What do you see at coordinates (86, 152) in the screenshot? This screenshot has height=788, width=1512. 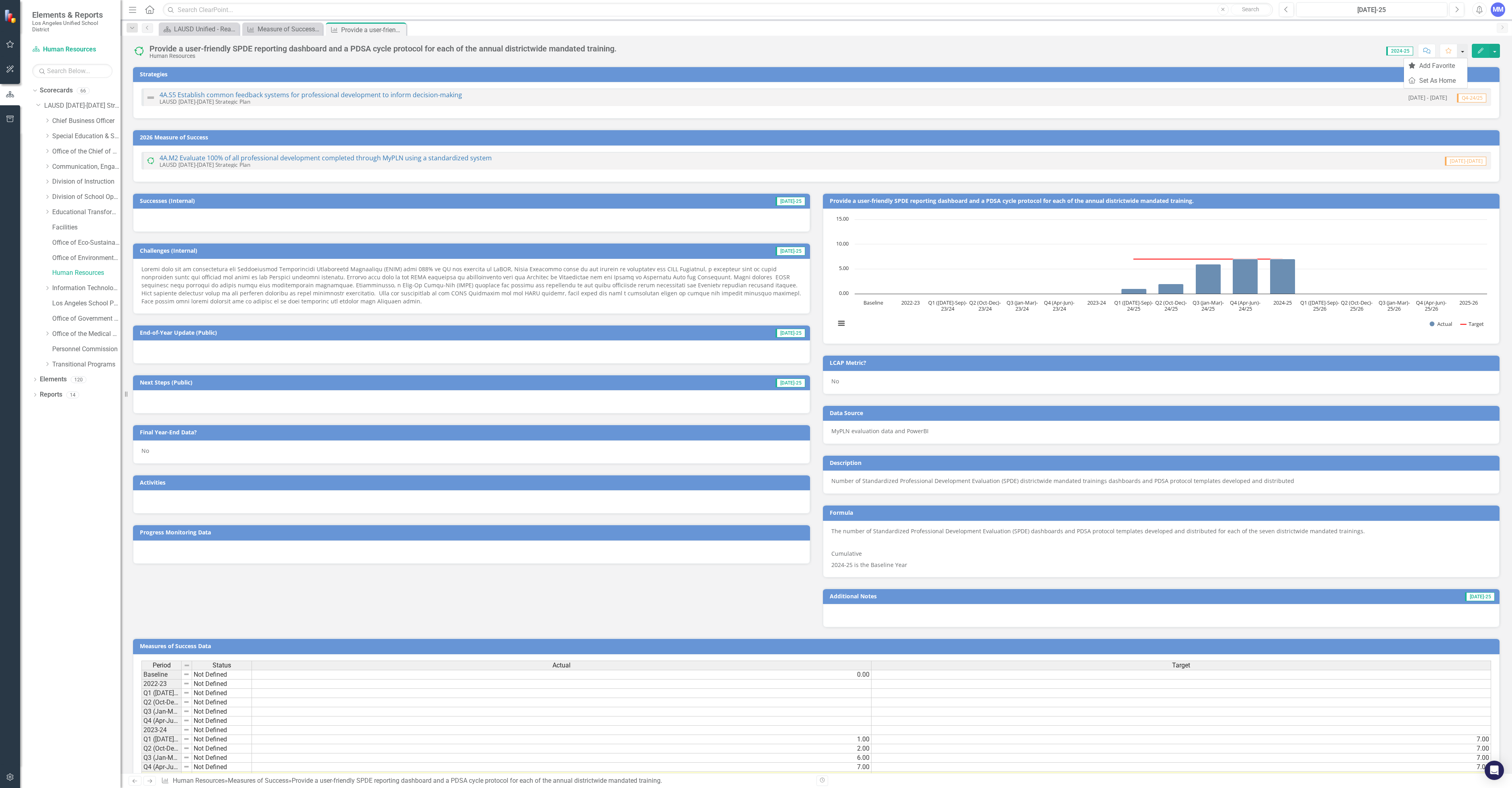 I see `a: Office of the Chief of Staff` at bounding box center [86, 152].